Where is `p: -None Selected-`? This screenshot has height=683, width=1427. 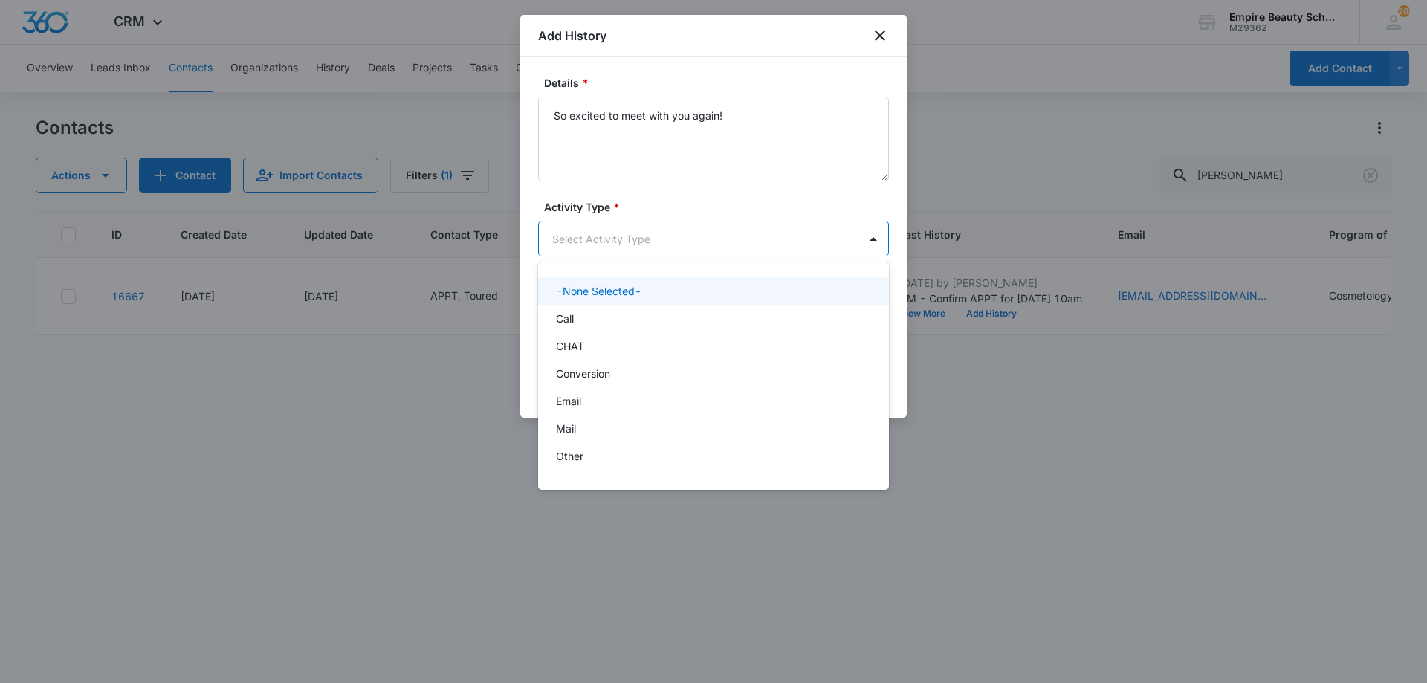
p: -None Selected- is located at coordinates (598, 291).